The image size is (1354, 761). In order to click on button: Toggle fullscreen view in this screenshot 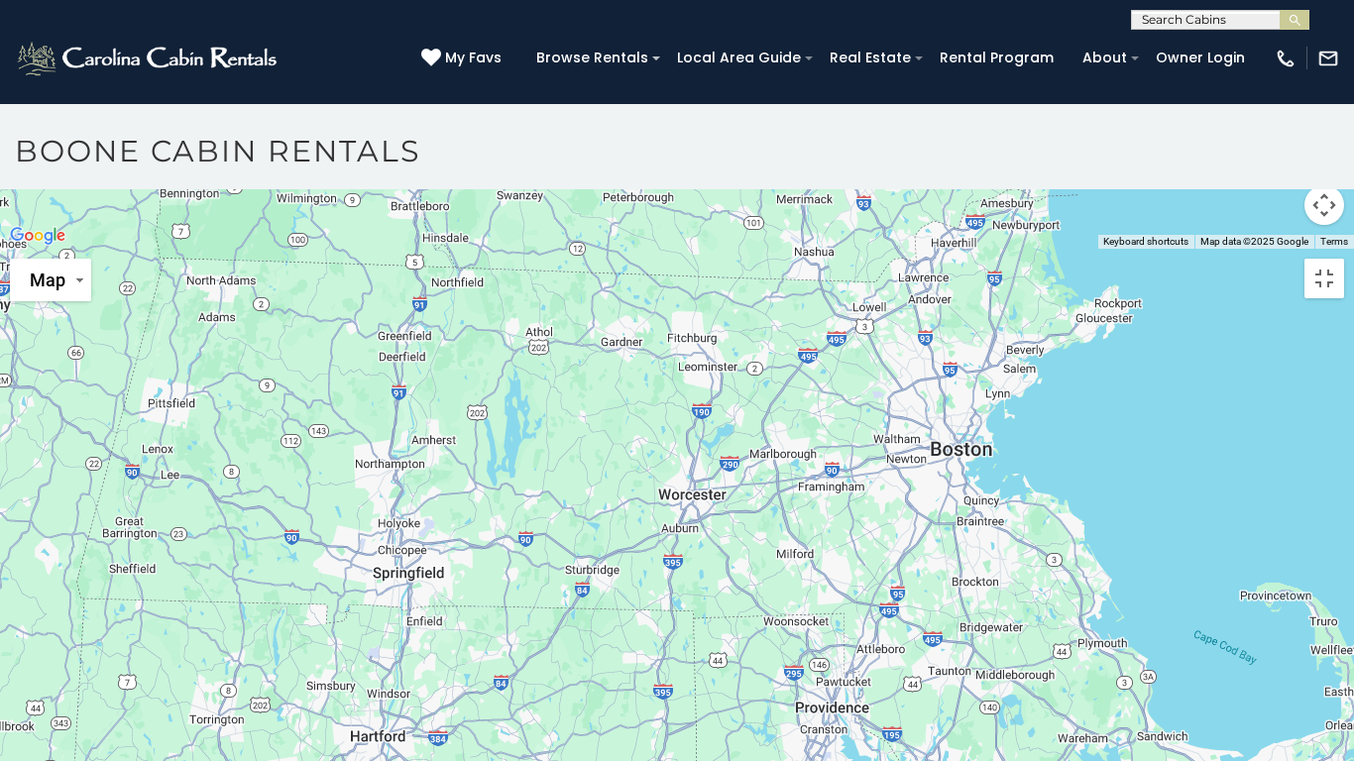, I will do `click(1324, 279)`.